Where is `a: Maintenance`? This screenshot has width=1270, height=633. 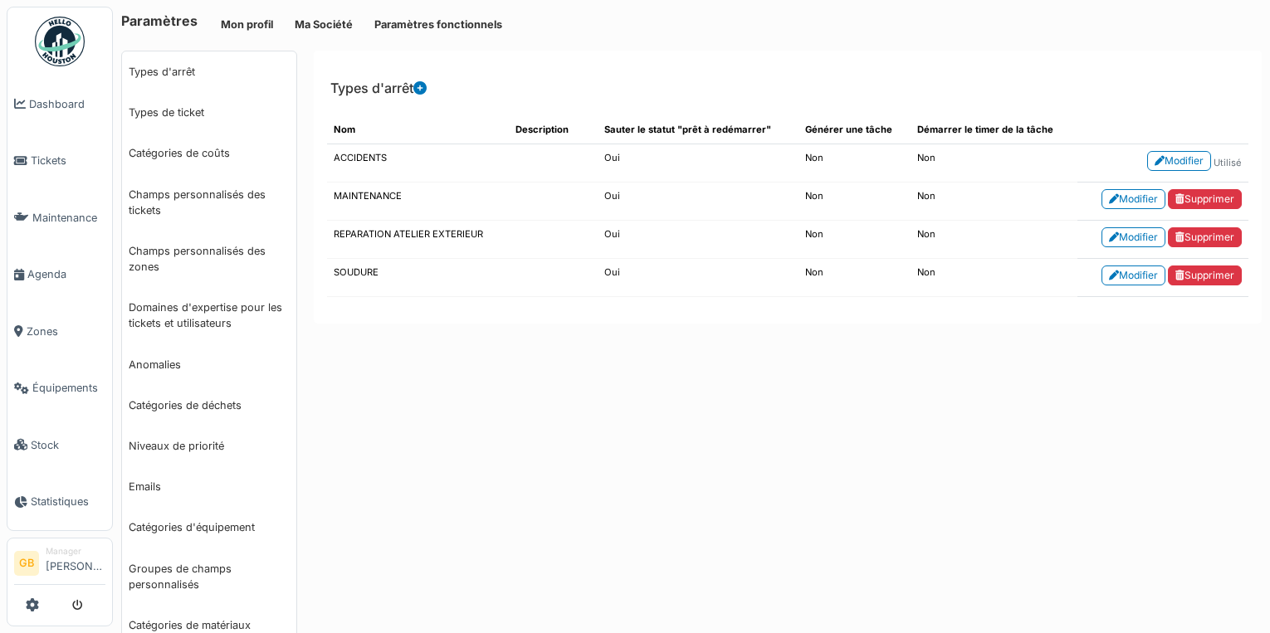
a: Maintenance is located at coordinates (60, 218).